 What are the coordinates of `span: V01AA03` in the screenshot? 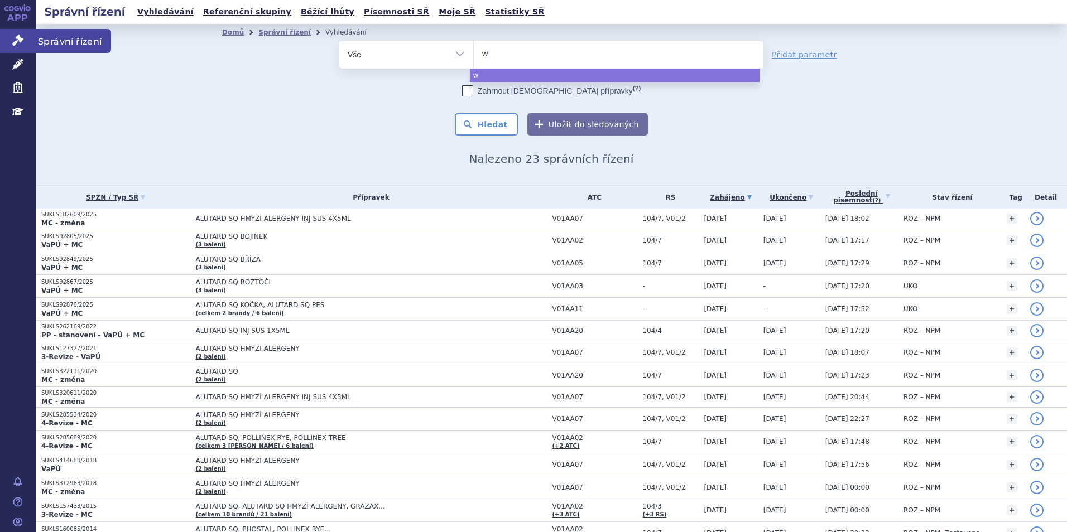 It's located at (594, 286).